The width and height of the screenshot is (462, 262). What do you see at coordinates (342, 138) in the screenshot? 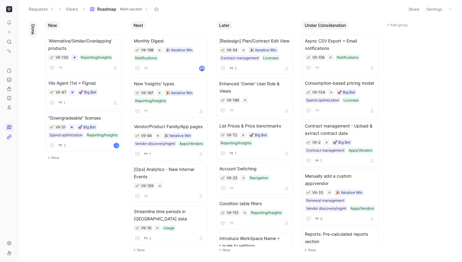
I see `div: Under ConsiderationNew` at bounding box center [342, 138].